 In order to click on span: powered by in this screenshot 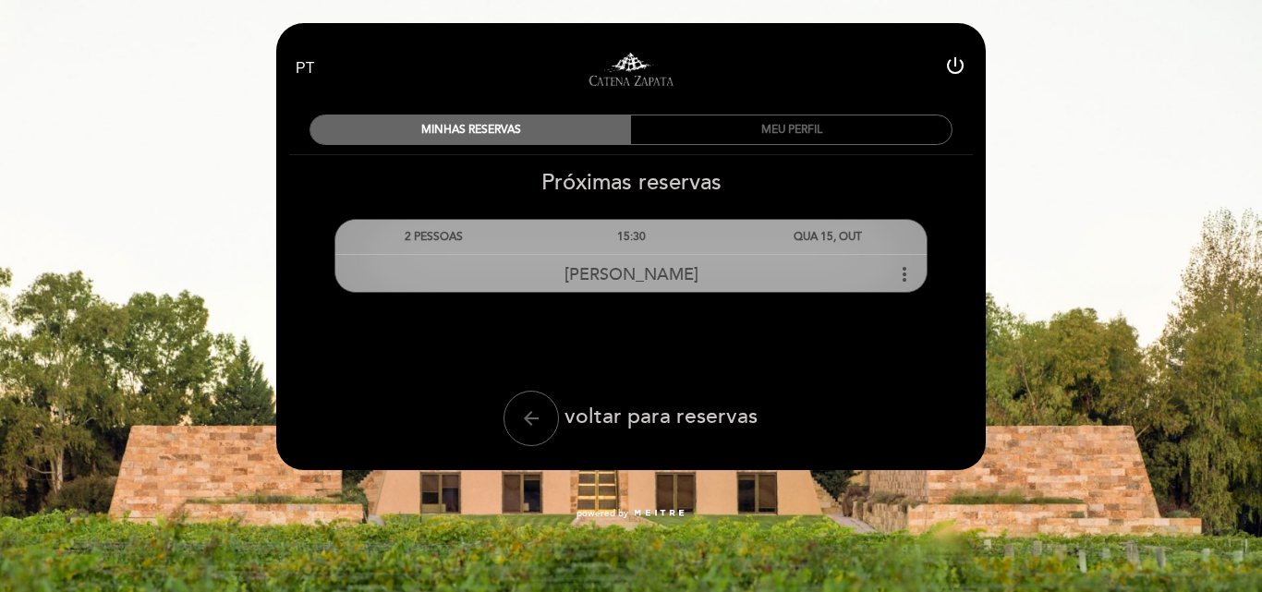, I will do `click(602, 514)`.